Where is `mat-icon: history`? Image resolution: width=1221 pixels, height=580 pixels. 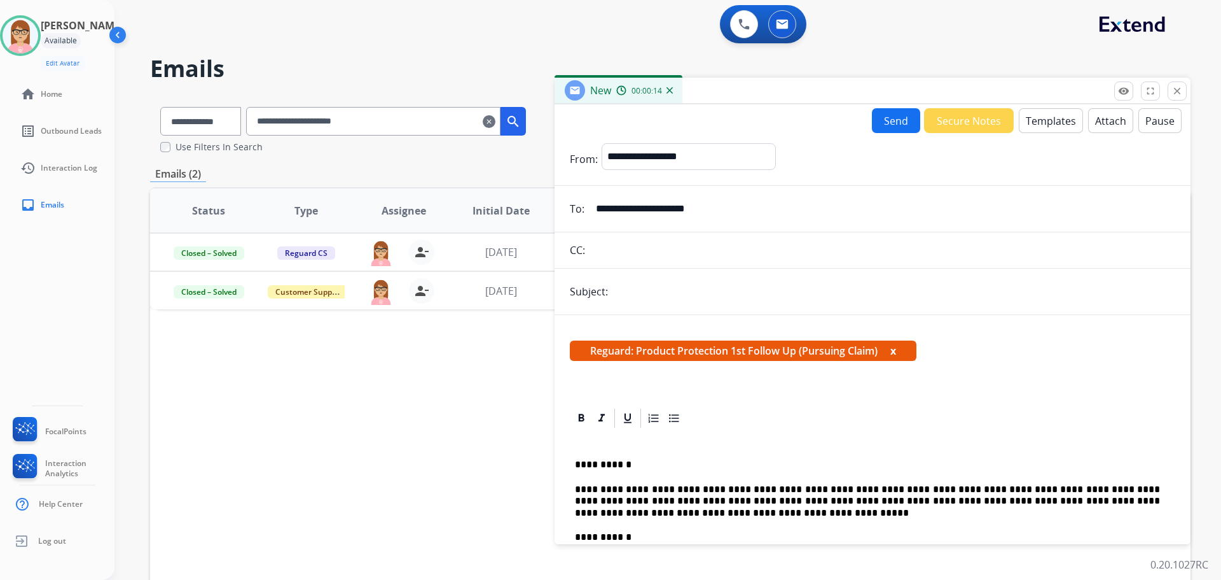 mat-icon: history is located at coordinates (28, 168).